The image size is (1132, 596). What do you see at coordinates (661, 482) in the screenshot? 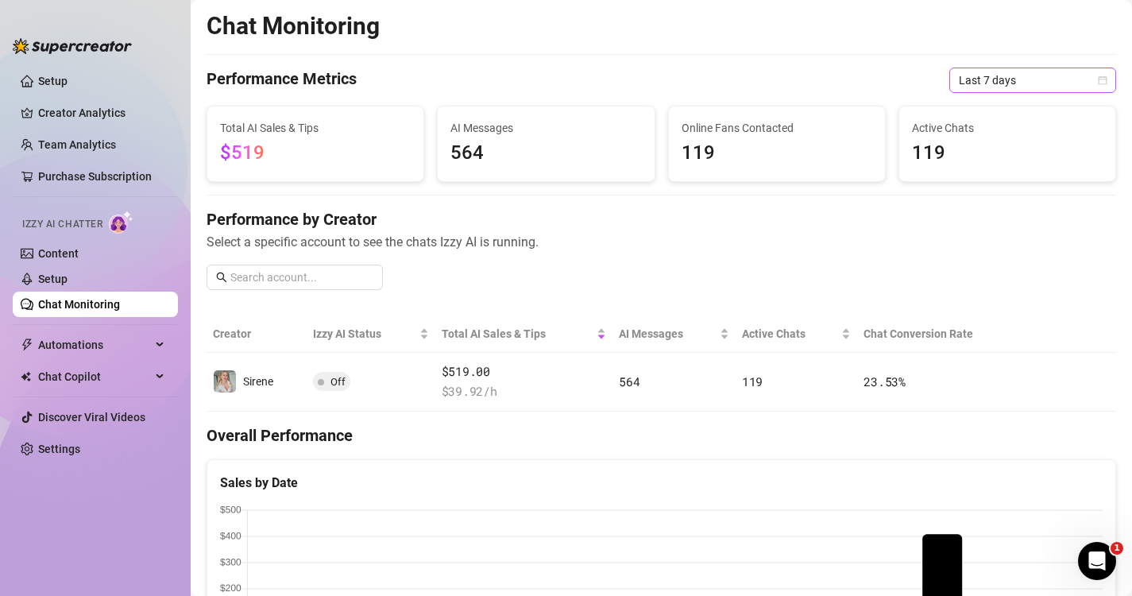
I see `div: Sales by Date` at bounding box center [661, 482].